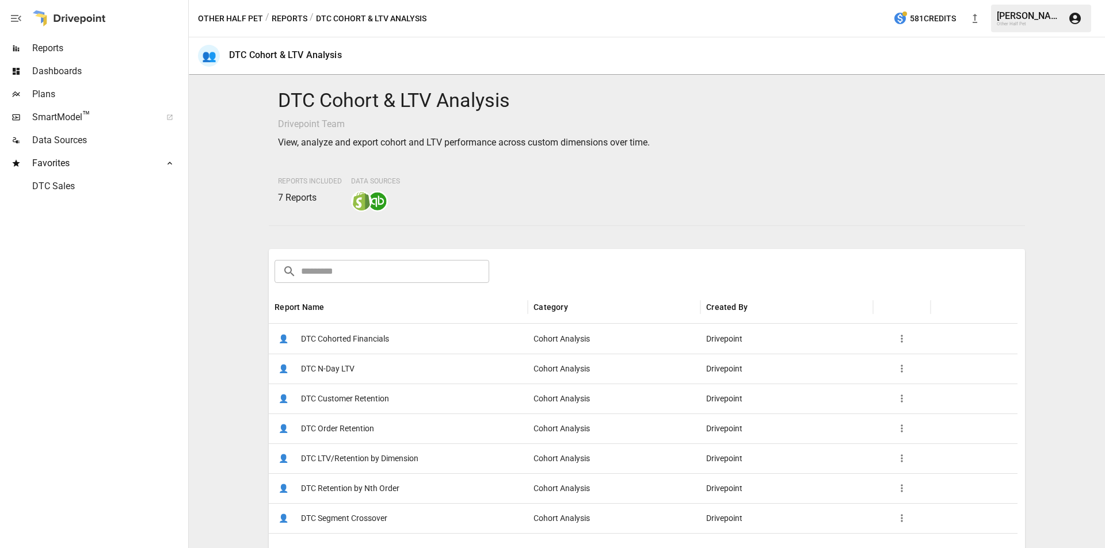  Describe the element at coordinates (550, 307) in the screenshot. I see `div: Category` at that location.